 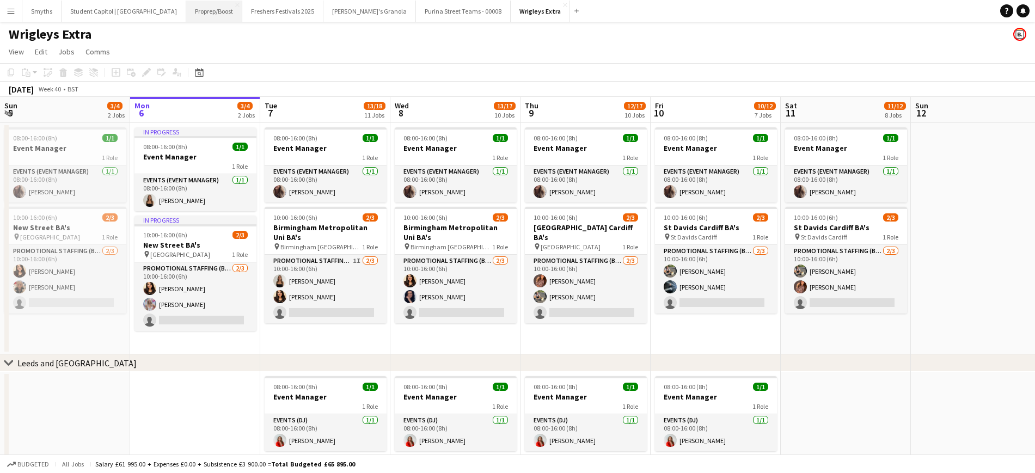 I want to click on span: 13/17, so click(x=505, y=106).